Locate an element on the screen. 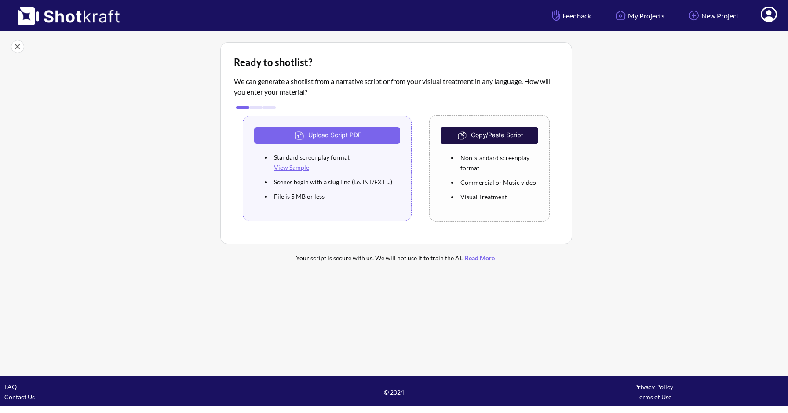  span: Feedback is located at coordinates (570, 15).